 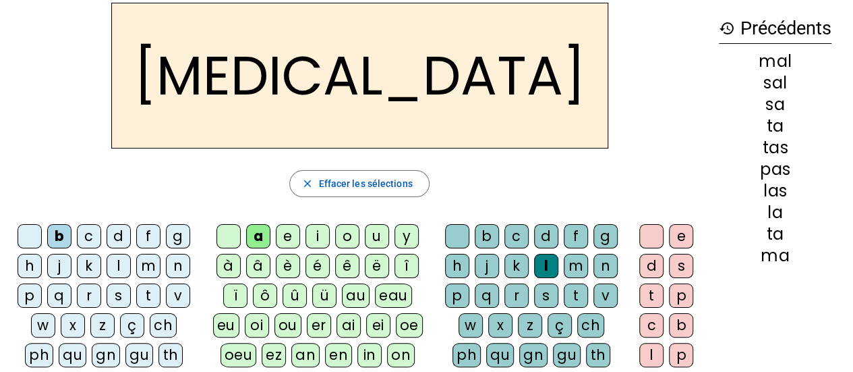 What do you see at coordinates (500, 355) in the screenshot?
I see `div: qu` at bounding box center [500, 355].